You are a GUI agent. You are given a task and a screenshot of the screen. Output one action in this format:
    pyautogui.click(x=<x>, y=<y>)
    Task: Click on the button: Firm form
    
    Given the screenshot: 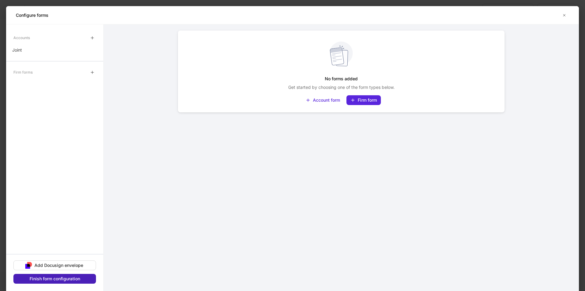 What is the action you would take?
    pyautogui.click(x=364, y=100)
    